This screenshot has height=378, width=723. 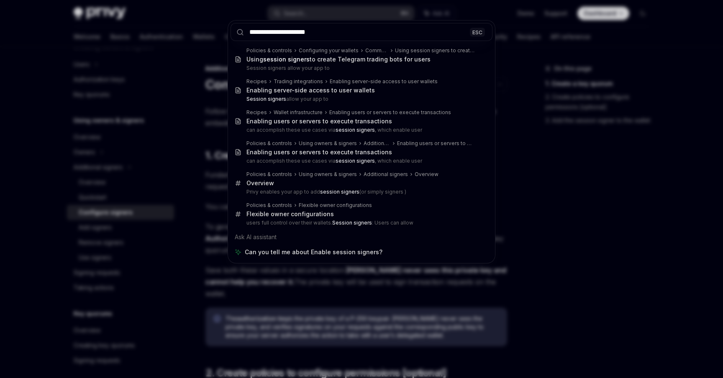 What do you see at coordinates (361, 99) in the screenshot?
I see `p: allow your app to` at bounding box center [361, 99].